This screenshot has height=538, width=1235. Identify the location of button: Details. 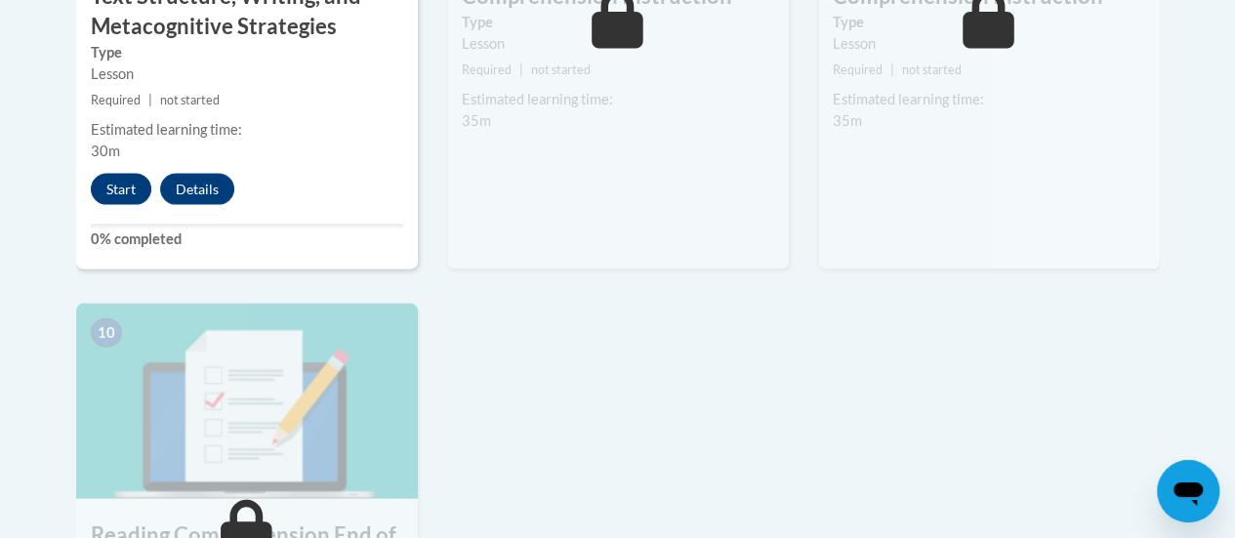
(197, 189).